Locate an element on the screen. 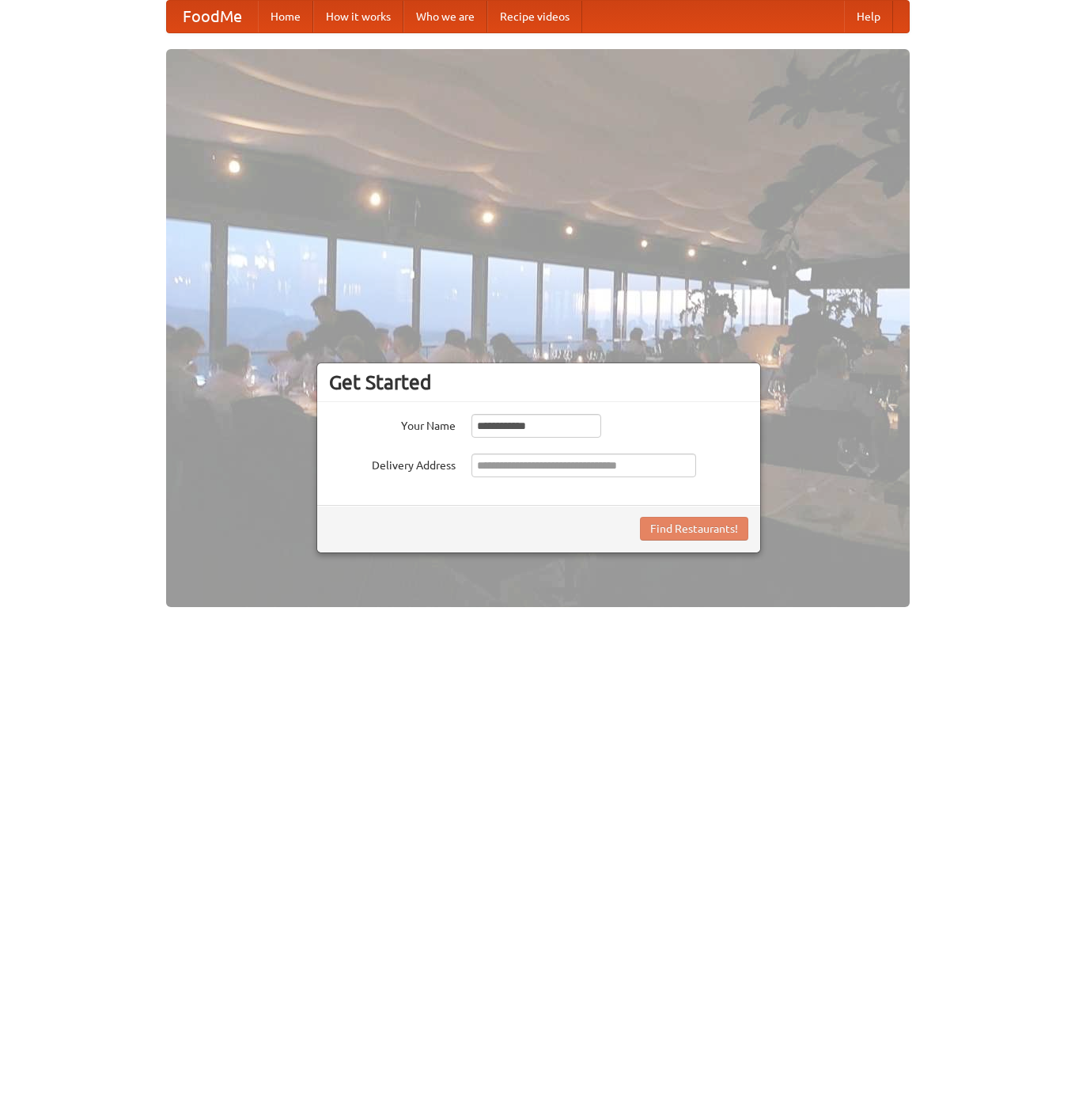 This screenshot has height=1120, width=1075. label: Delivery Address is located at coordinates (392, 463).